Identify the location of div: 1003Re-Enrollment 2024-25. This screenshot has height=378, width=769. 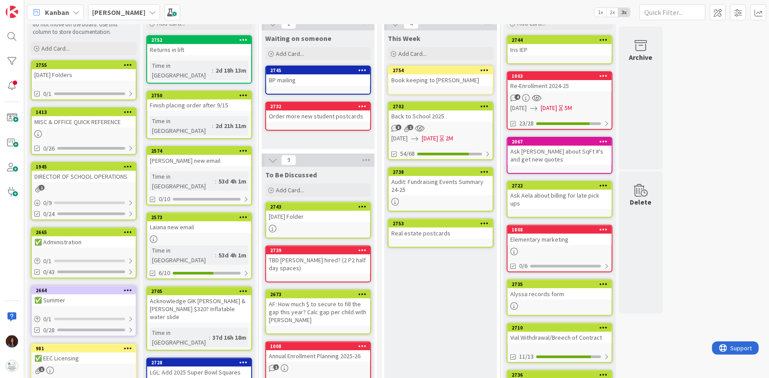
(560, 82).